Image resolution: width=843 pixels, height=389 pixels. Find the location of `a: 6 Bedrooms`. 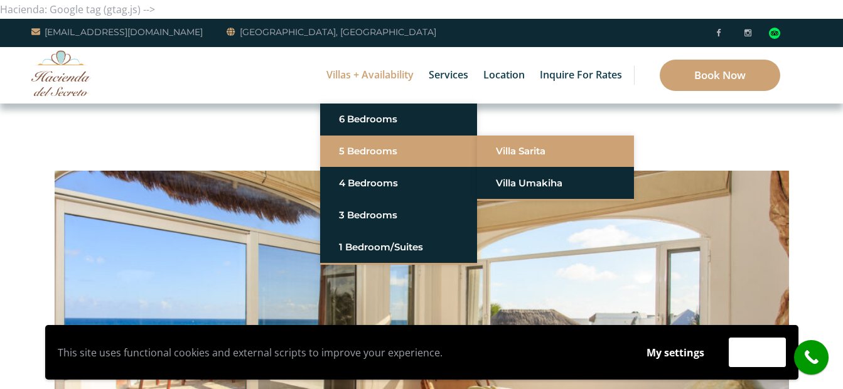

a: 6 Bedrooms is located at coordinates (399, 119).